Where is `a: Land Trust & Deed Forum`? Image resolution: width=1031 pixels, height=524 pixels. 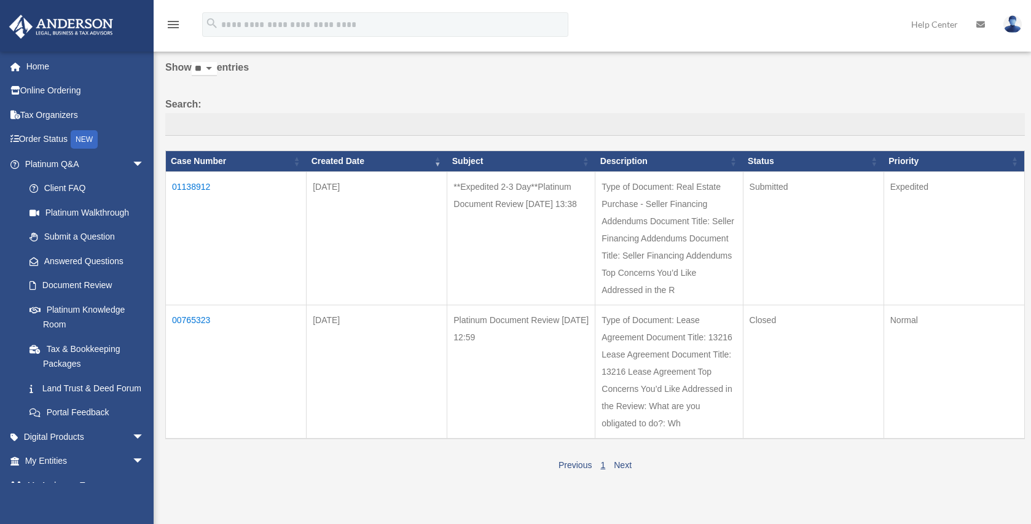 a: Land Trust & Deed Forum is located at coordinates (87, 388).